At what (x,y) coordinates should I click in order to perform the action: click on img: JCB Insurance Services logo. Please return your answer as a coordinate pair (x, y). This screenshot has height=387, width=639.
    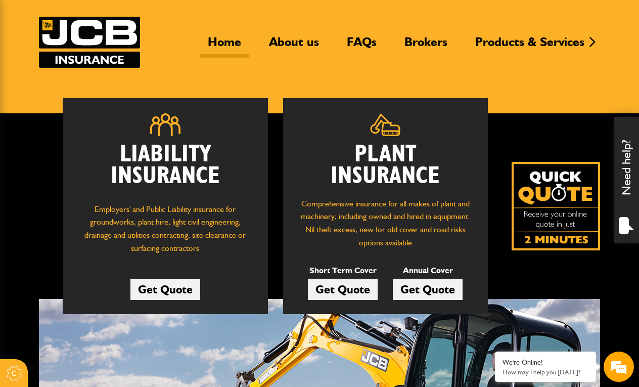
    Looking at the image, I should click on (90, 42).